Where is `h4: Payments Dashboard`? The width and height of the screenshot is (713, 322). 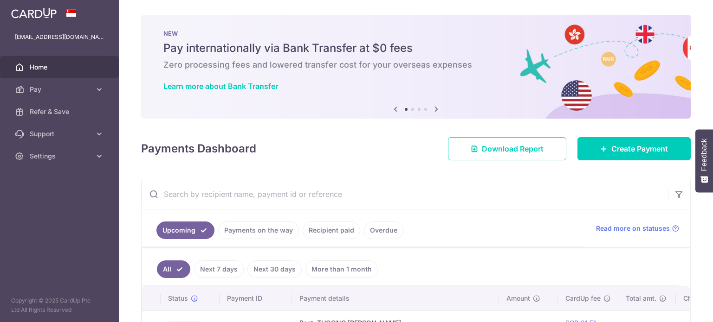
h4: Payments Dashboard is located at coordinates (199, 149).